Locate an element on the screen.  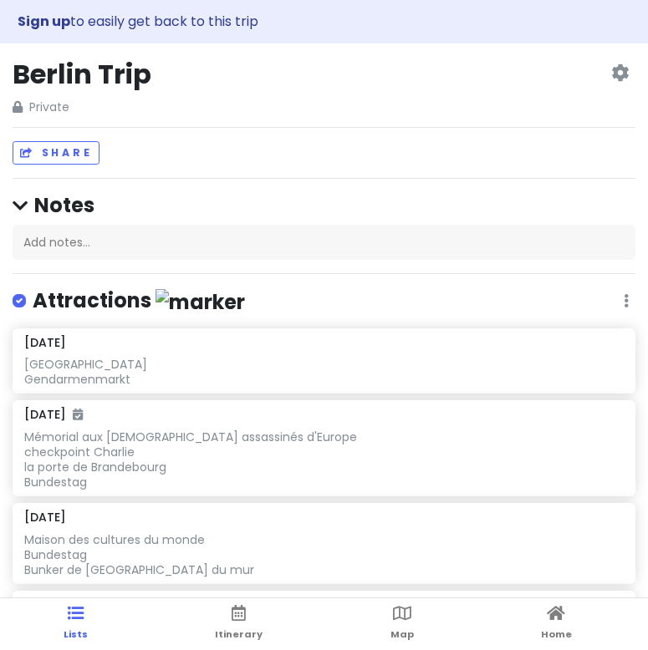
h4: Notes is located at coordinates (323, 205).